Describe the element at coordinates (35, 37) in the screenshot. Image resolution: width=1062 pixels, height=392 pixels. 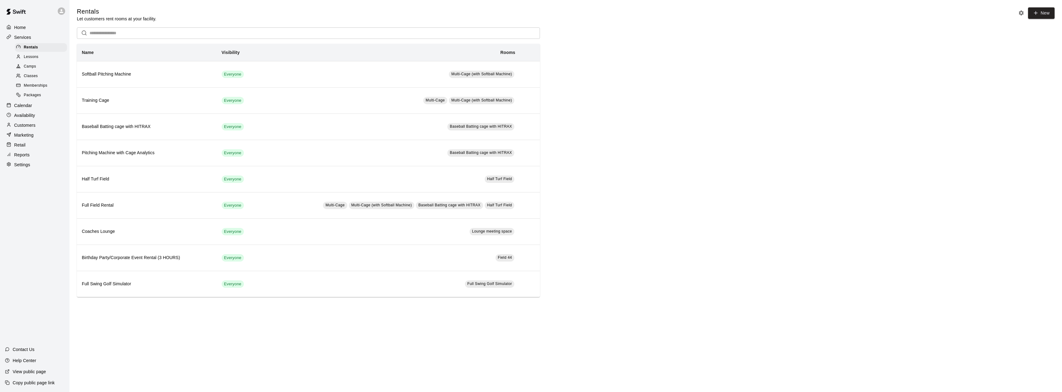
I see `div: Services` at that location.